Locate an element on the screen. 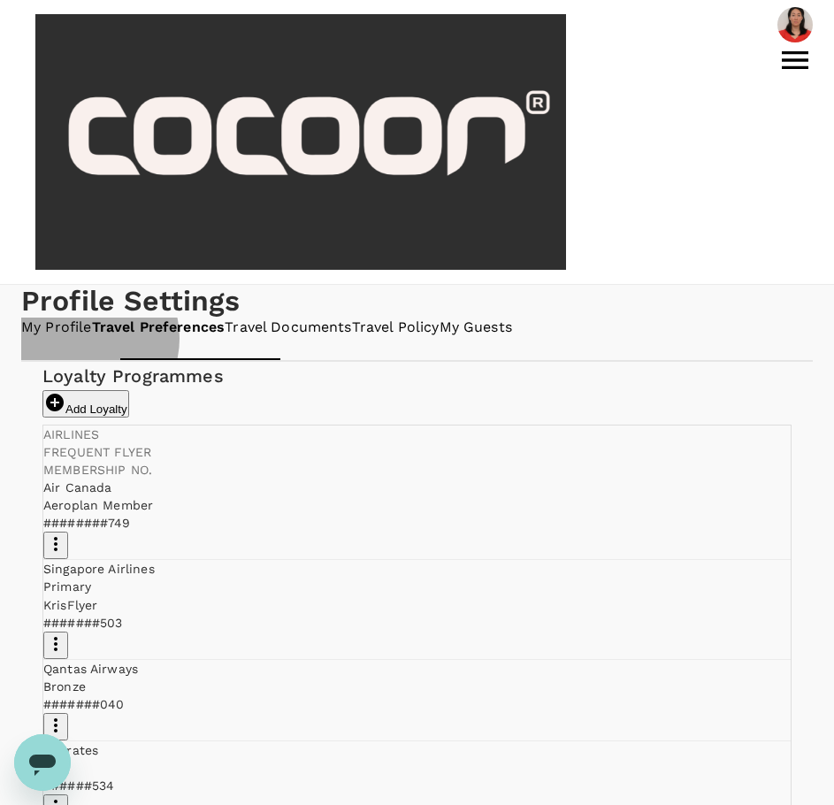  div: Air Canada is located at coordinates (417, 487).